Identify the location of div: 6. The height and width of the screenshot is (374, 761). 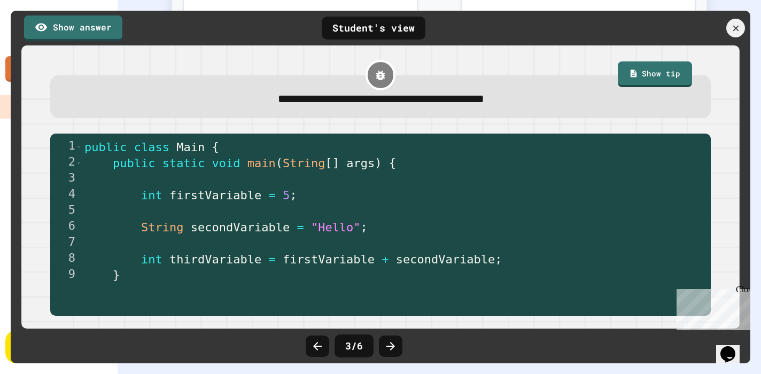
(66, 227).